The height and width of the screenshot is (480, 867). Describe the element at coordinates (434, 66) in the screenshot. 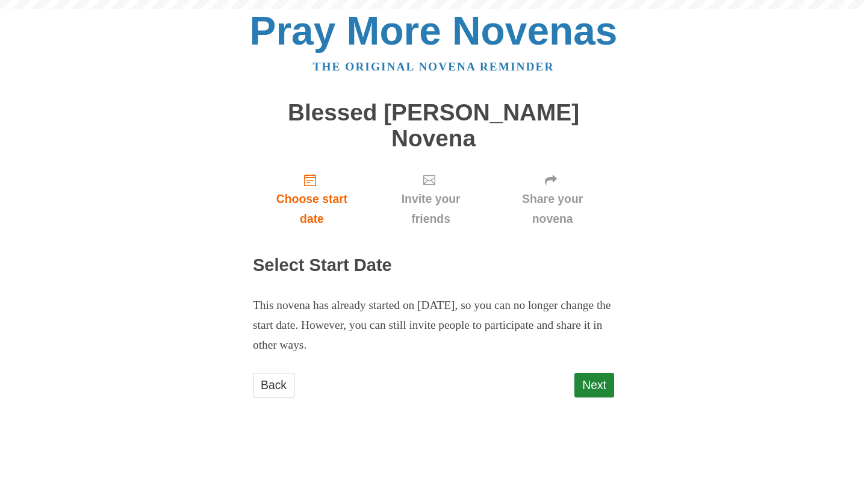

I see `a: The original novena reminder` at that location.